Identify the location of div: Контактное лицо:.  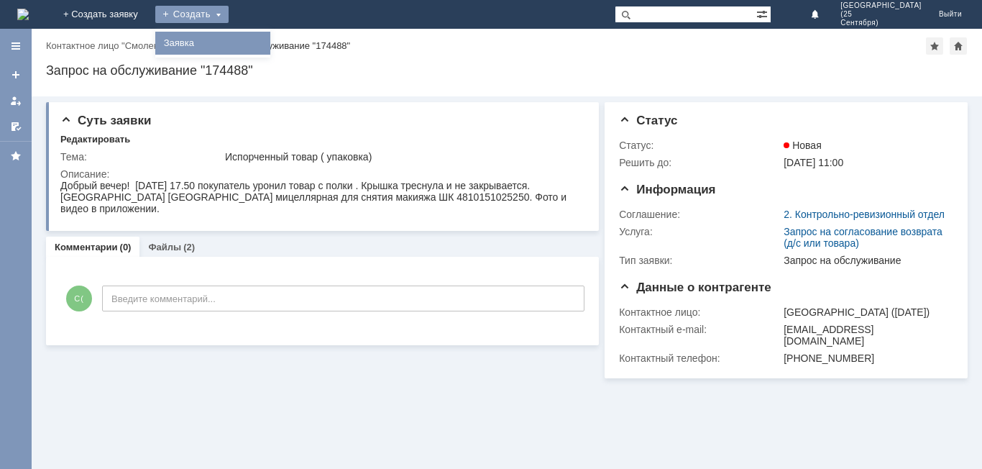
(700, 312).